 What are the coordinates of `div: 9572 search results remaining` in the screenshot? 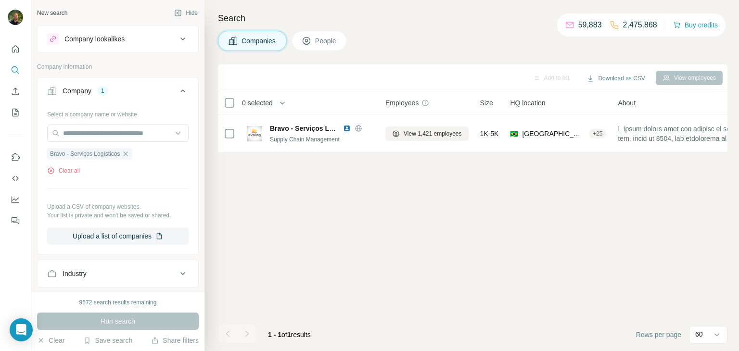 It's located at (118, 303).